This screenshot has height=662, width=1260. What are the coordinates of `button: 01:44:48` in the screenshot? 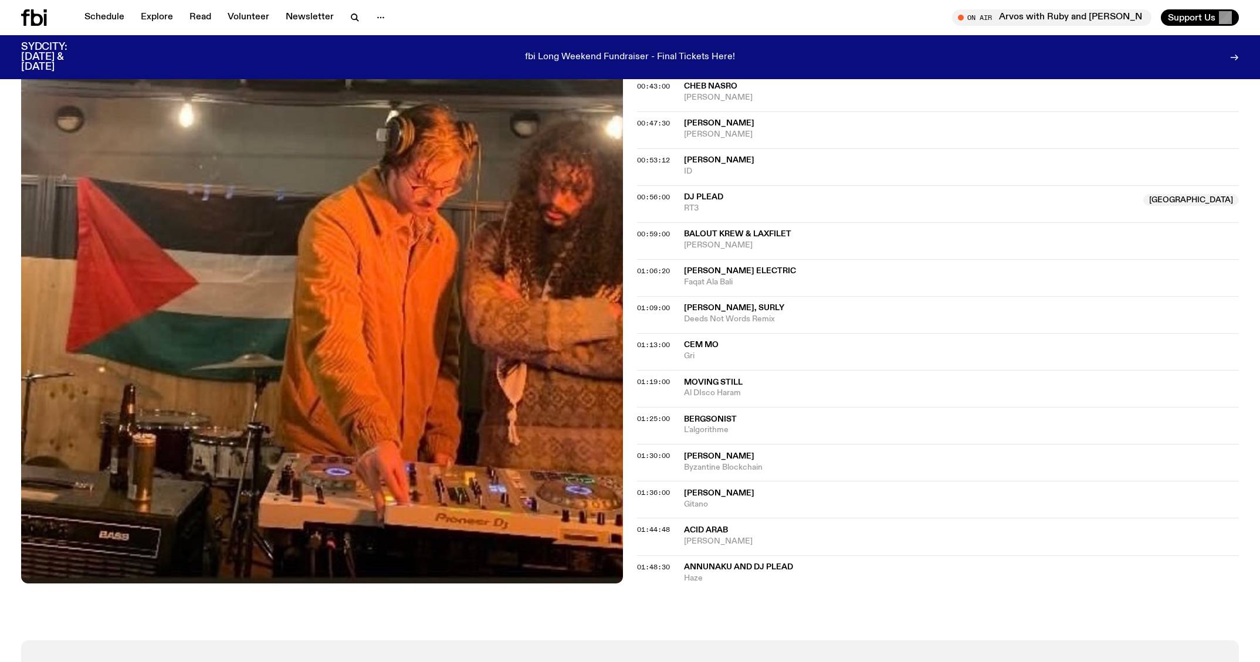 It's located at (654, 530).